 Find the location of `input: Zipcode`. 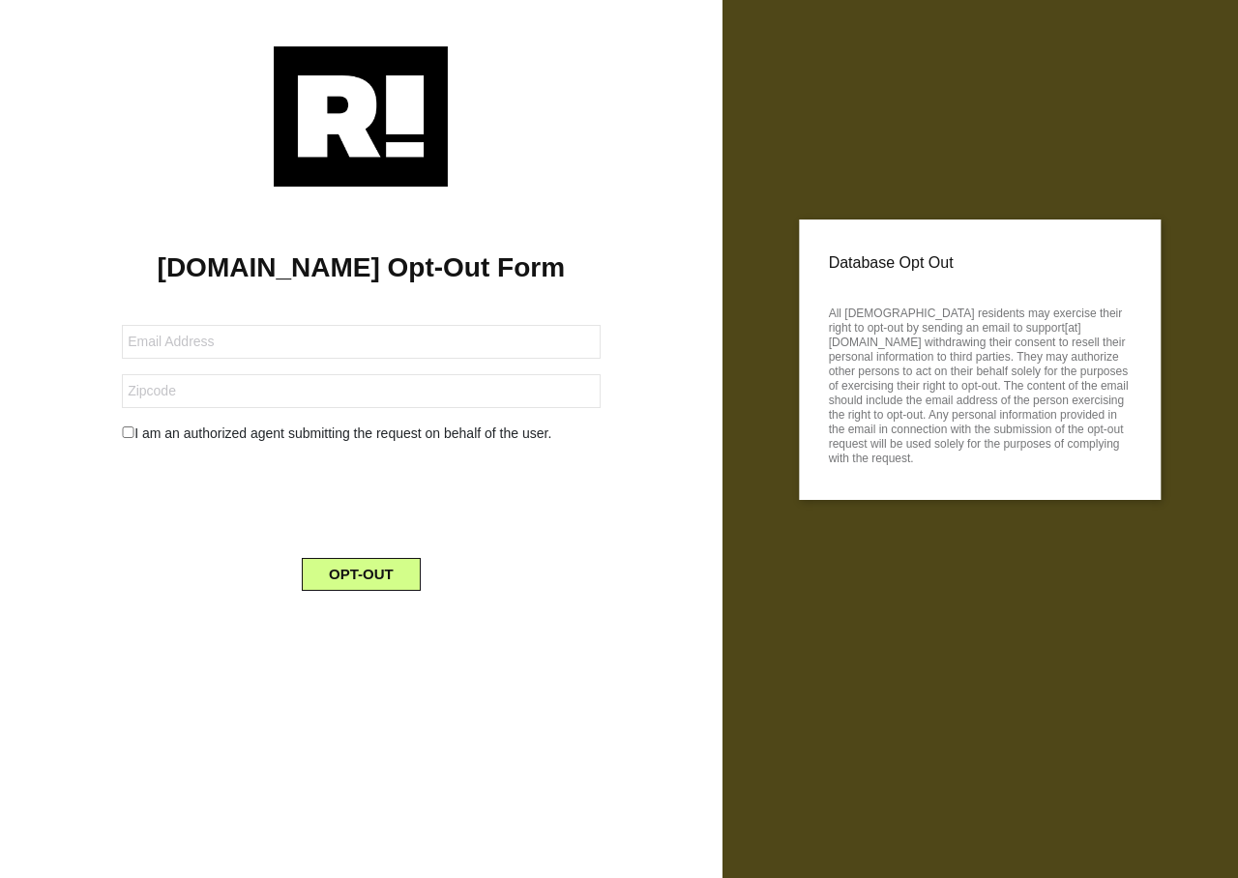

input: Zipcode is located at coordinates (361, 391).